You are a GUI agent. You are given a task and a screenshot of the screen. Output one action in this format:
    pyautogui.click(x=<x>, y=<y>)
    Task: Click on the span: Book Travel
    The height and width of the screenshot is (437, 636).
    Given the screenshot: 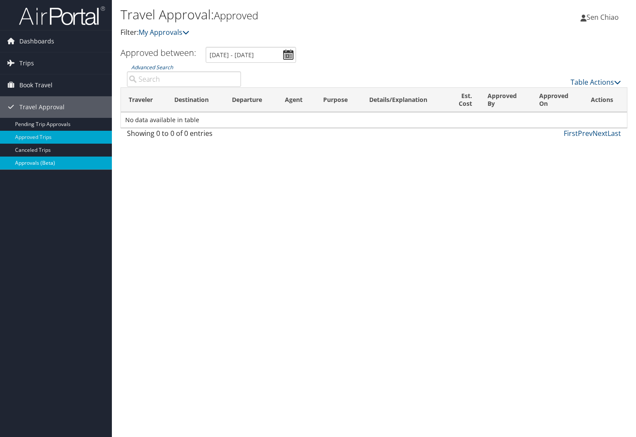 What is the action you would take?
    pyautogui.click(x=36, y=85)
    